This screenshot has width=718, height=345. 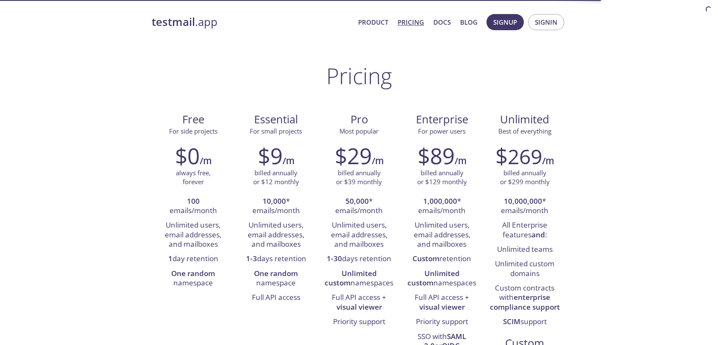 I want to click on strong: Custom, so click(x=426, y=258).